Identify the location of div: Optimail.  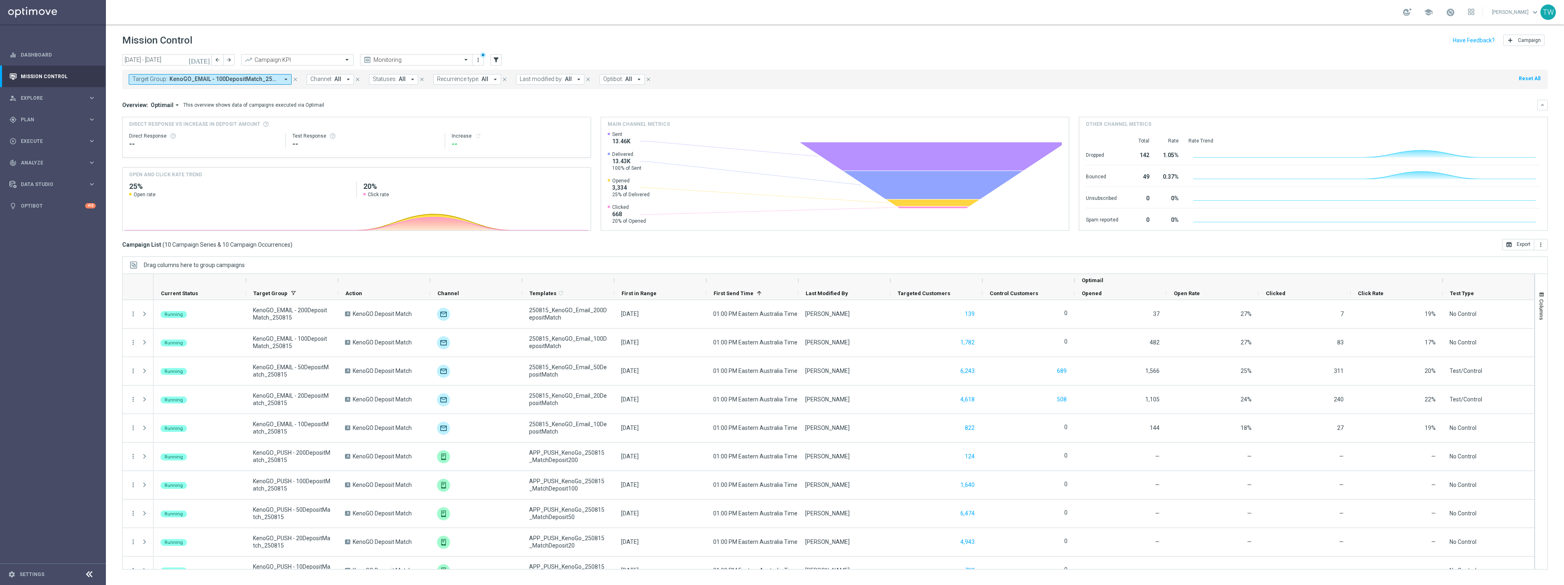
(444, 343).